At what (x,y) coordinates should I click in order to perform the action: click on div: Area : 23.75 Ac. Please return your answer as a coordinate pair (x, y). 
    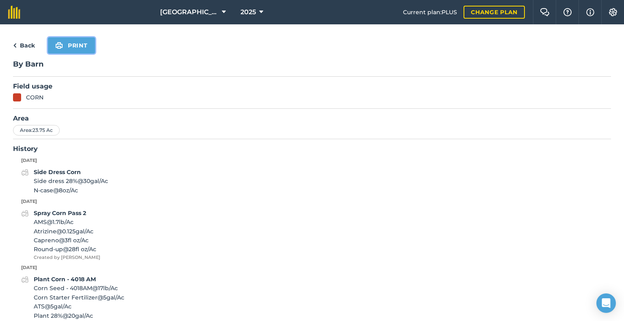
    Looking at the image, I should click on (36, 130).